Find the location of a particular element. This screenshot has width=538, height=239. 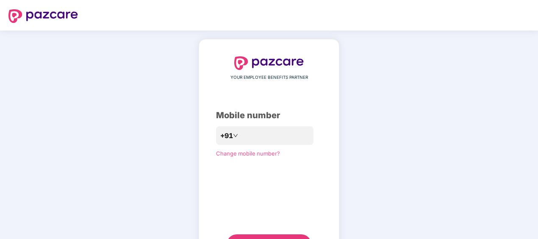

span: down is located at coordinates (236, 136).